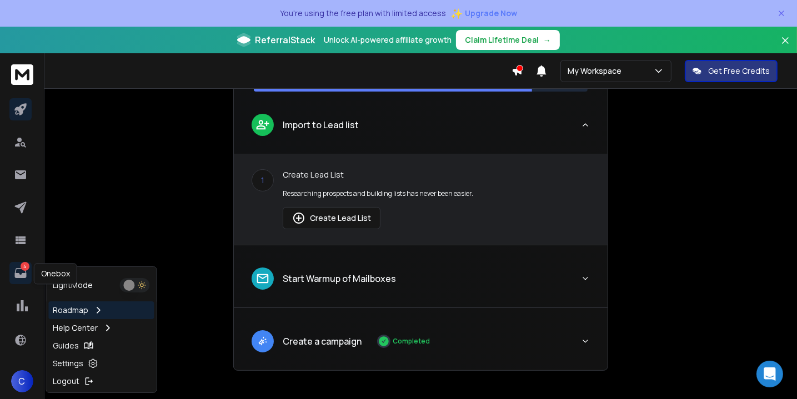 This screenshot has width=797, height=399. Describe the element at coordinates (71, 310) in the screenshot. I see `p: Roadmap` at that location.